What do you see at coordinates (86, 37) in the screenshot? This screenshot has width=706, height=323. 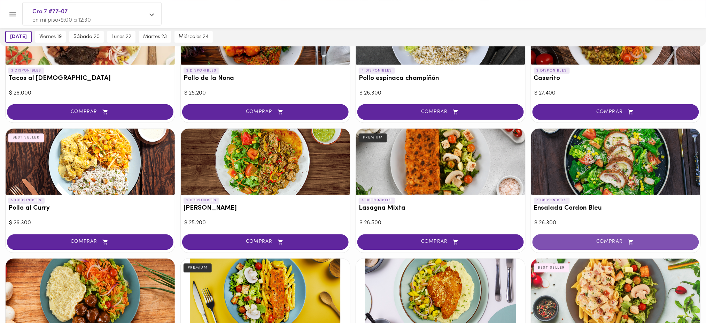 I see `button: sábado 20` at bounding box center [86, 37].